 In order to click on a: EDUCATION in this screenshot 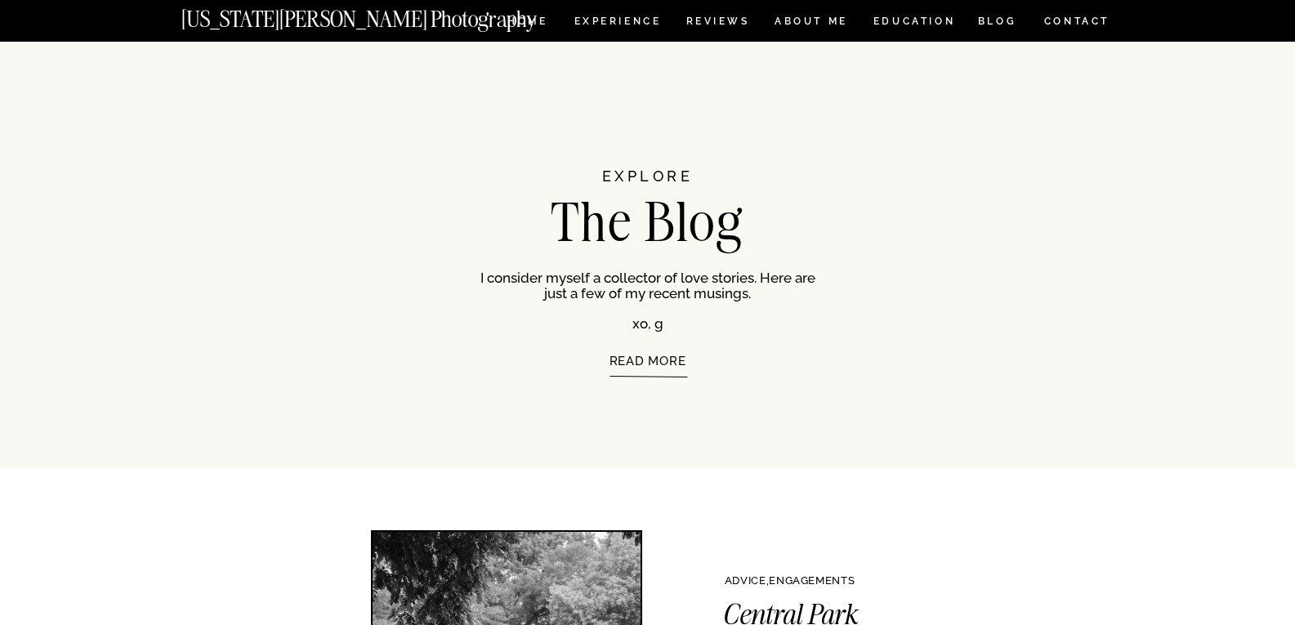, I will do `click(914, 23)`.